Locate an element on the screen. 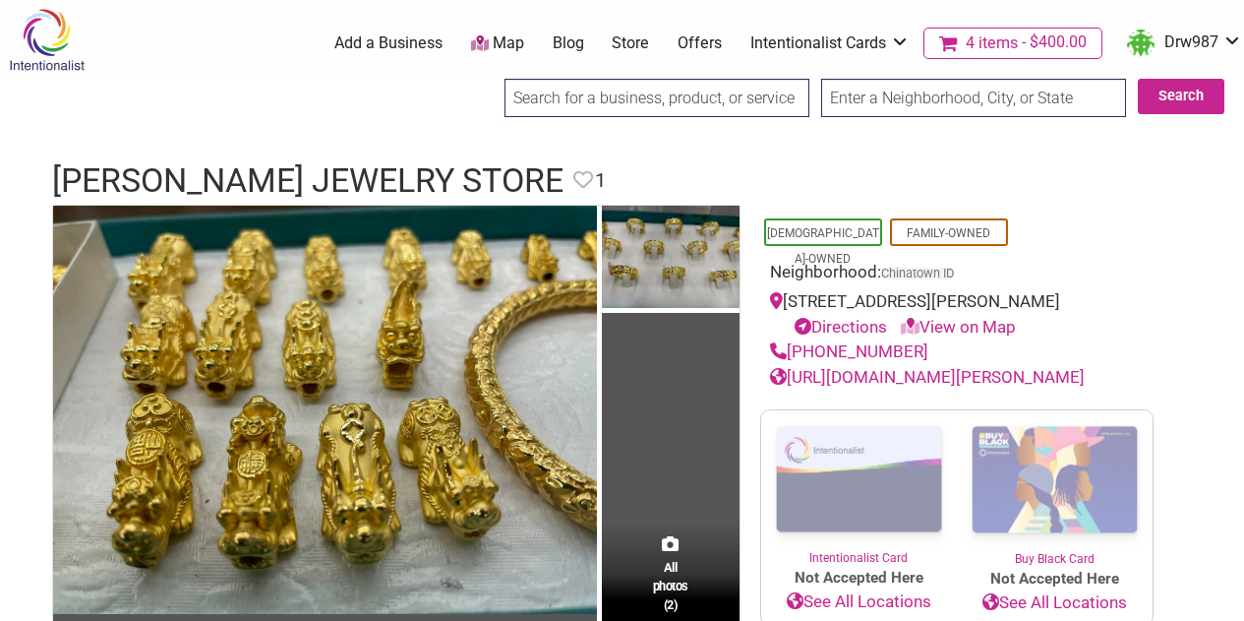 The width and height of the screenshot is (1244, 621). i: Cart is located at coordinates (950, 43).